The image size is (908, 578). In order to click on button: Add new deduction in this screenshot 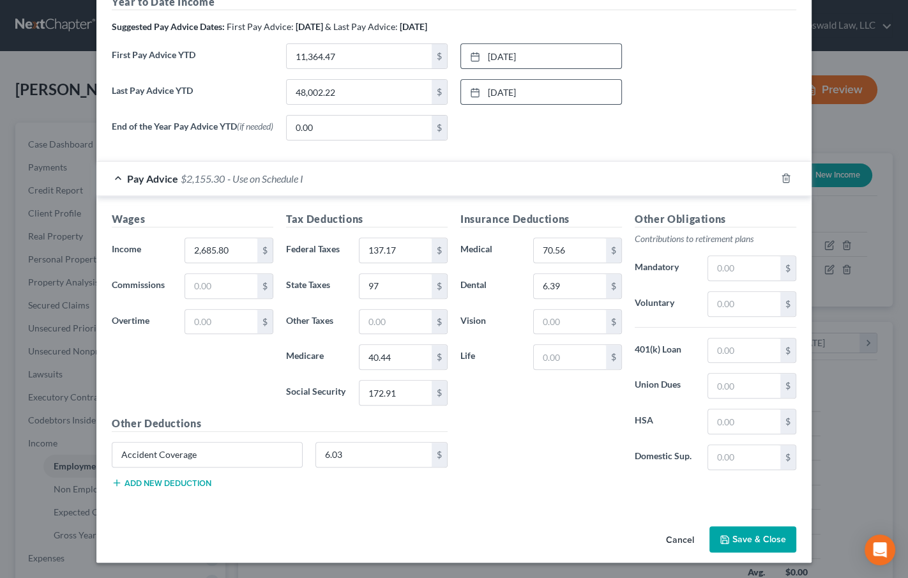, I will do `click(161, 482)`.